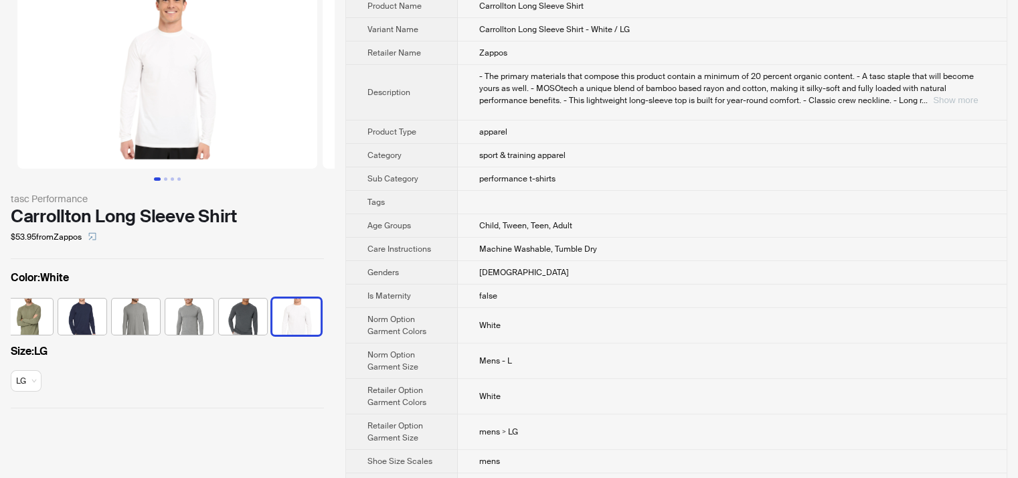  Describe the element at coordinates (136, 317) in the screenshot. I see `img: Heather Gray` at that location.